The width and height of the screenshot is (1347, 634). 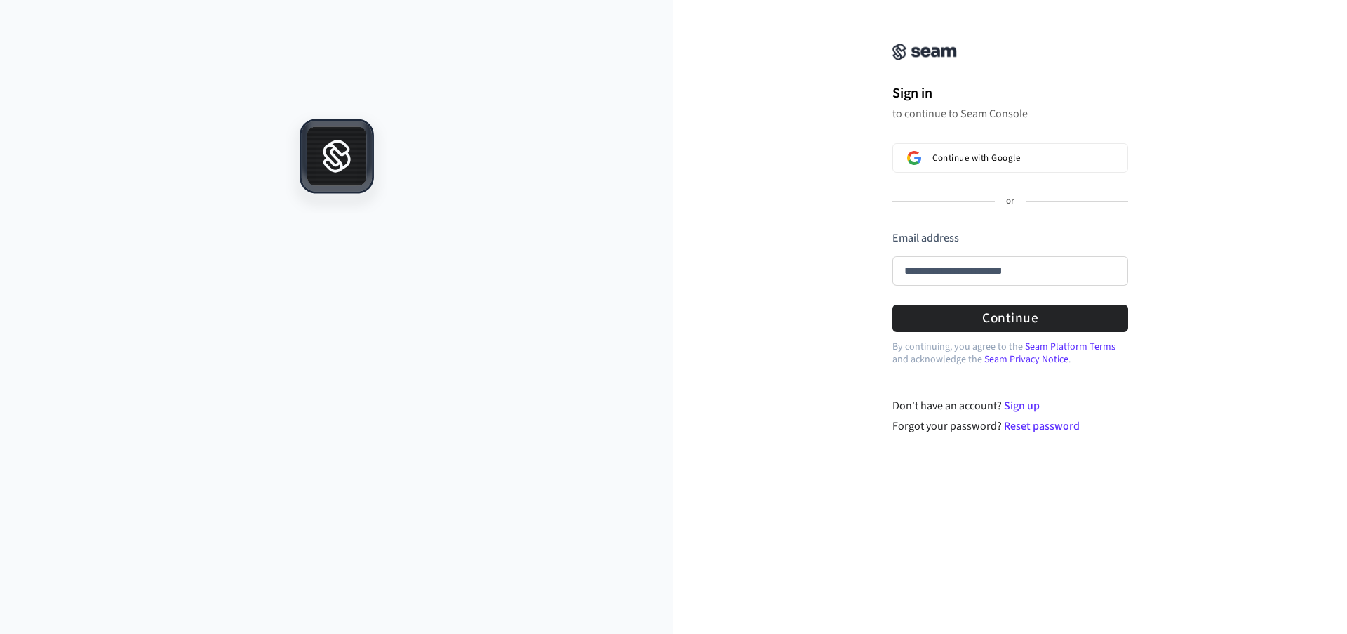 I want to click on button: Continue, so click(x=1010, y=318).